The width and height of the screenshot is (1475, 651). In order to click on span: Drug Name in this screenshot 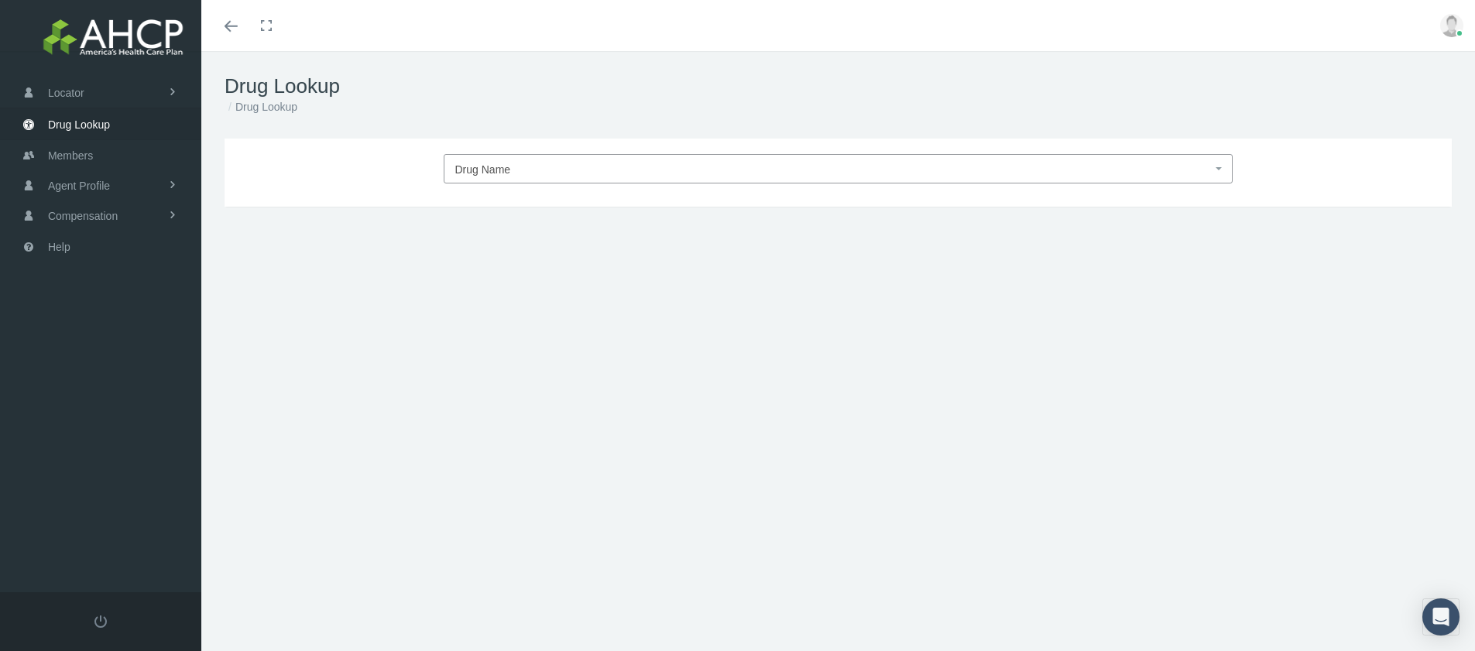, I will do `click(483, 170)`.